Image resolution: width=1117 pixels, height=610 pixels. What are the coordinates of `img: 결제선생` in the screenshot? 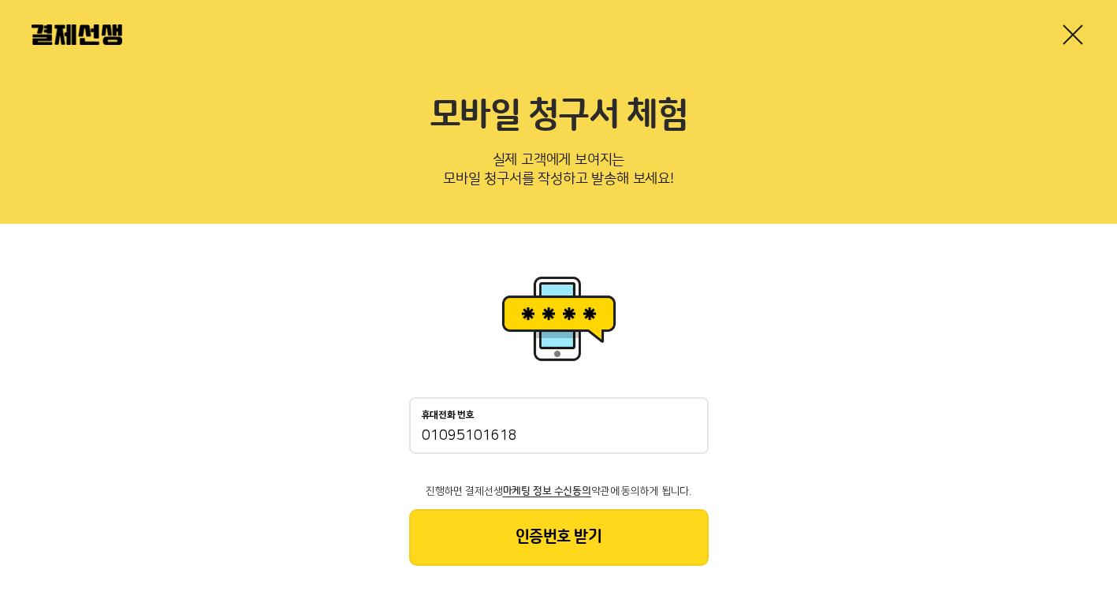 It's located at (76, 35).